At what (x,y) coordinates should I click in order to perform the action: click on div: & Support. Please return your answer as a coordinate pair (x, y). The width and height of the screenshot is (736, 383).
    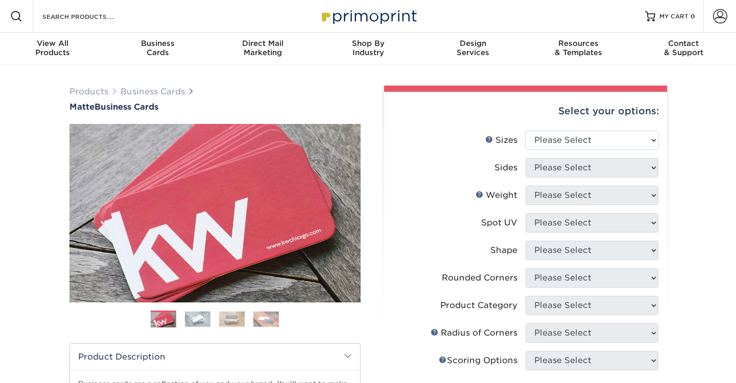
    Looking at the image, I should click on (683, 48).